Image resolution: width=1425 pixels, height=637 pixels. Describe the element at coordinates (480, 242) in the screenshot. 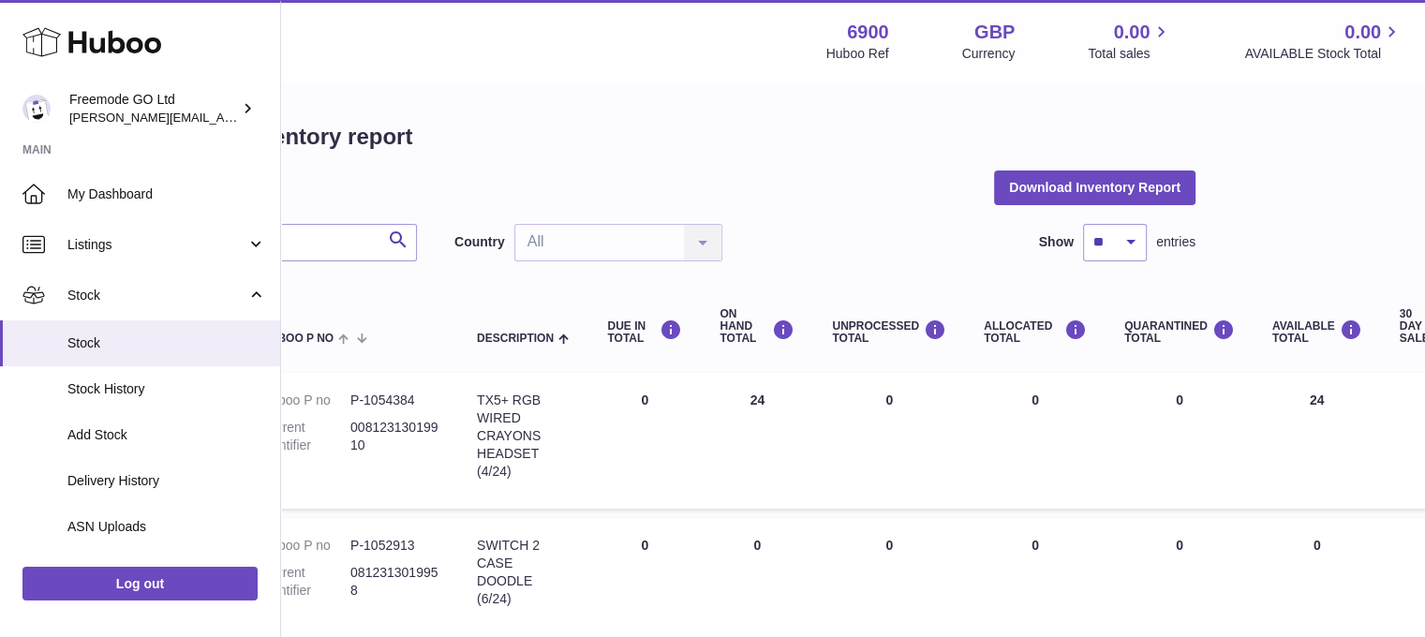

I see `label: Country` at that location.